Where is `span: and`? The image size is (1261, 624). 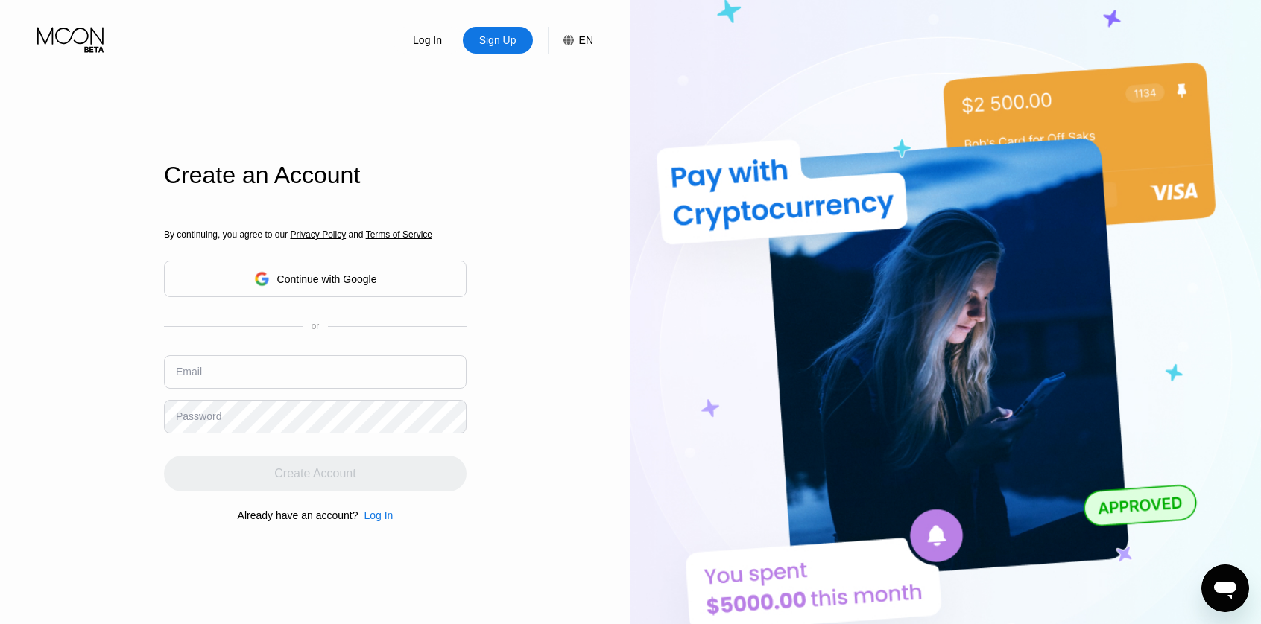 span: and is located at coordinates (355, 235).